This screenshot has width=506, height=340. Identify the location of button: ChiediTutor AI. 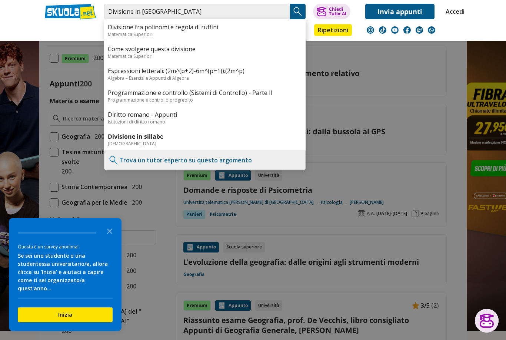
(332, 11).